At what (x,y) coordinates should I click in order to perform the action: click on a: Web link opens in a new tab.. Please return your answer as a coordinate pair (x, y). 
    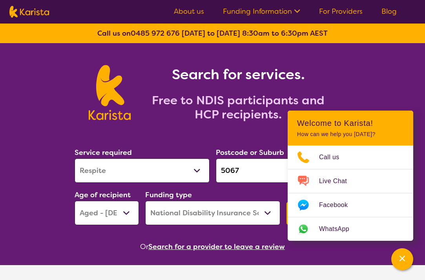
    Looking at the image, I should click on (351, 229).